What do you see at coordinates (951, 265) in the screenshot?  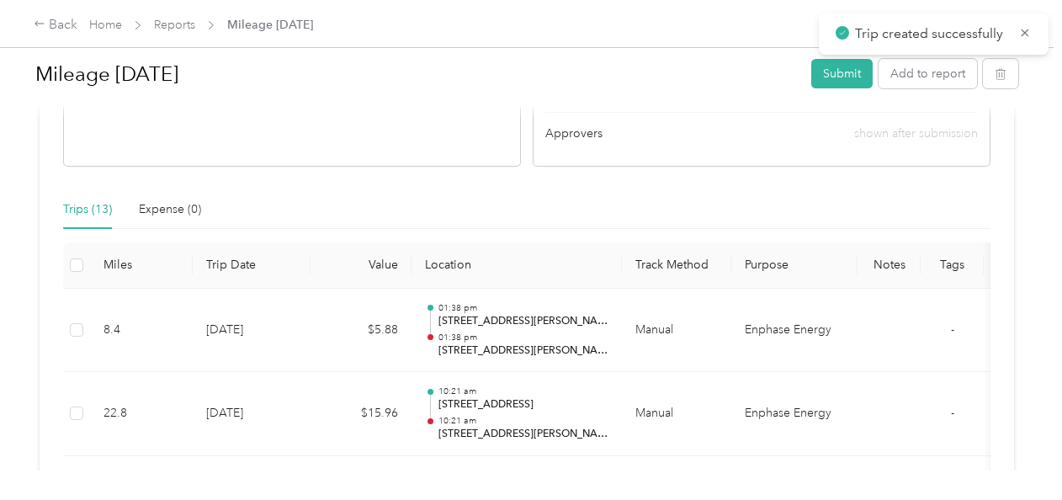 I see `th: Tags` at bounding box center [951, 265].